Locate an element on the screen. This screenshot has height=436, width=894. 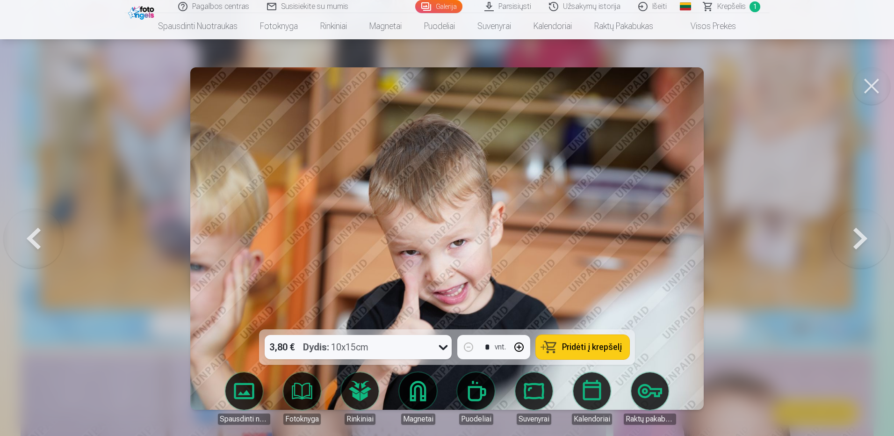
div: Spausdinti nuotraukas is located at coordinates (244, 419).